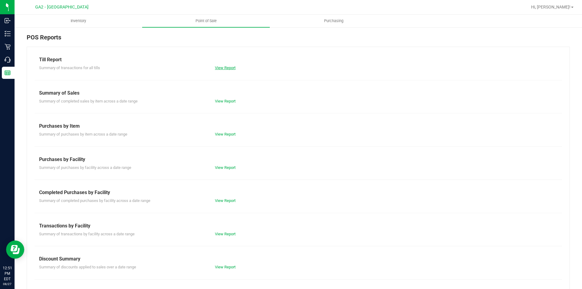 Image resolution: width=582 pixels, height=289 pixels. What do you see at coordinates (298, 126) in the screenshot?
I see `div: Purchases by Item` at bounding box center [298, 126].